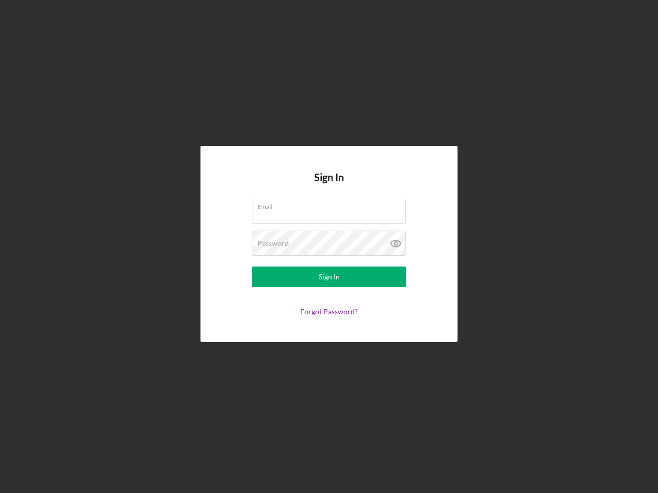 Image resolution: width=658 pixels, height=493 pixels. Describe the element at coordinates (331, 205) in the screenshot. I see `label: Email` at that location.